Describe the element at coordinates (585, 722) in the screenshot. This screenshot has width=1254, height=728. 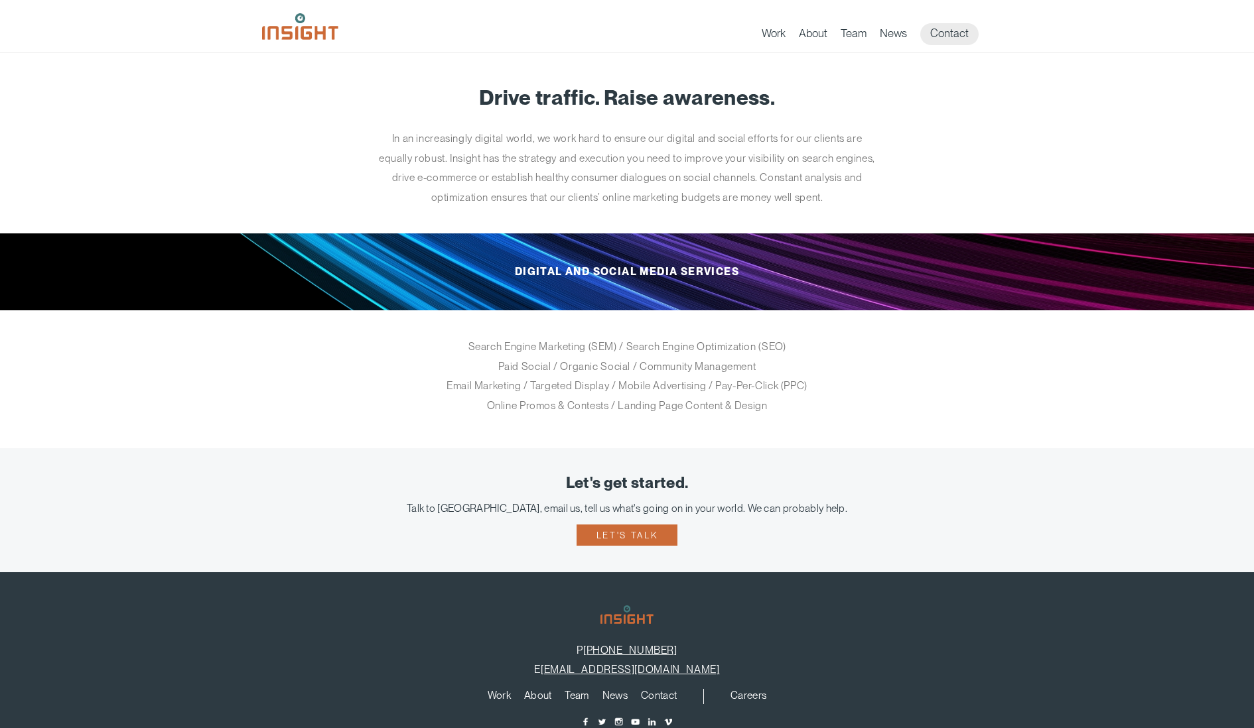
I see `a: Facebook` at that location.